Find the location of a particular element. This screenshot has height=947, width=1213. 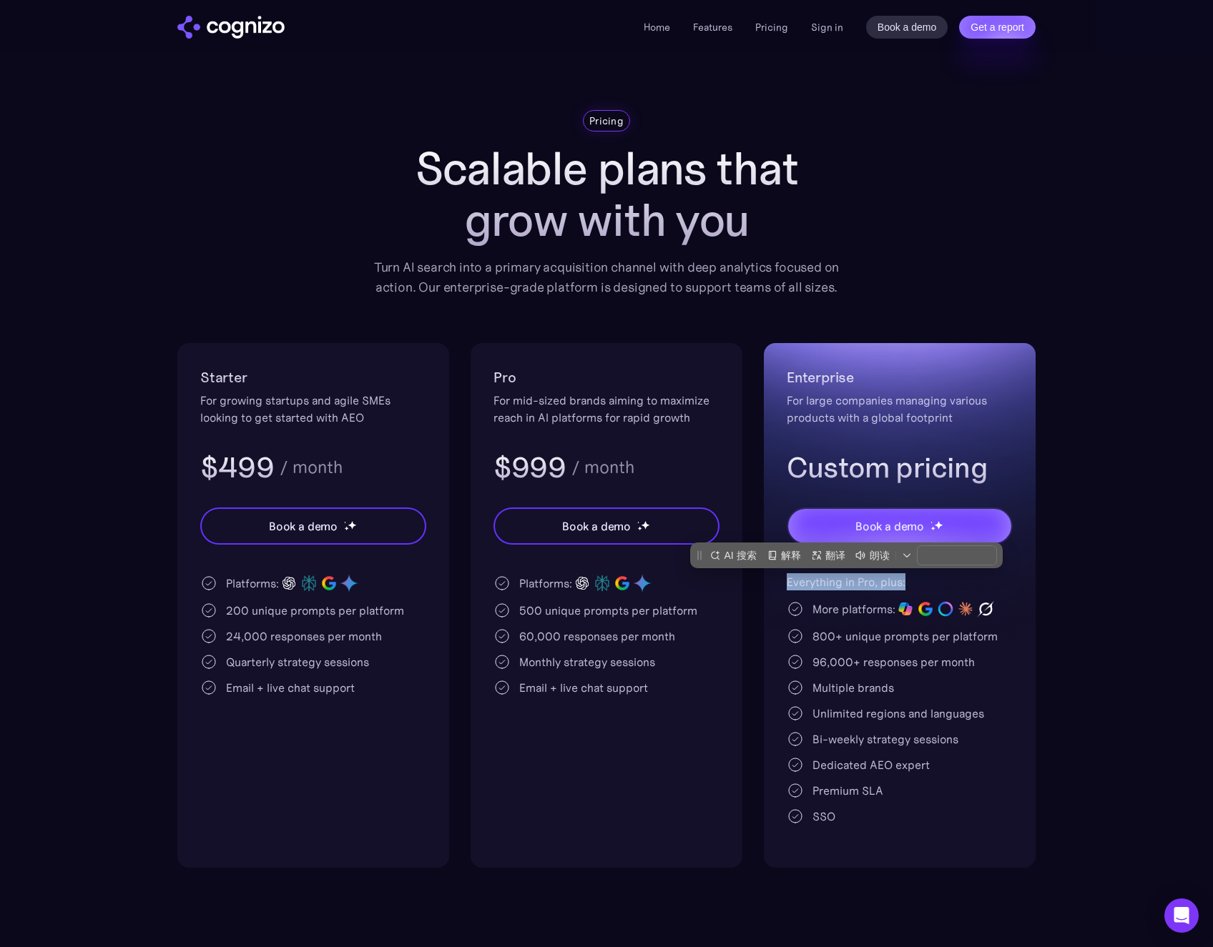

div: Bi-weekly strategy sessions is located at coordinates (885, 739).